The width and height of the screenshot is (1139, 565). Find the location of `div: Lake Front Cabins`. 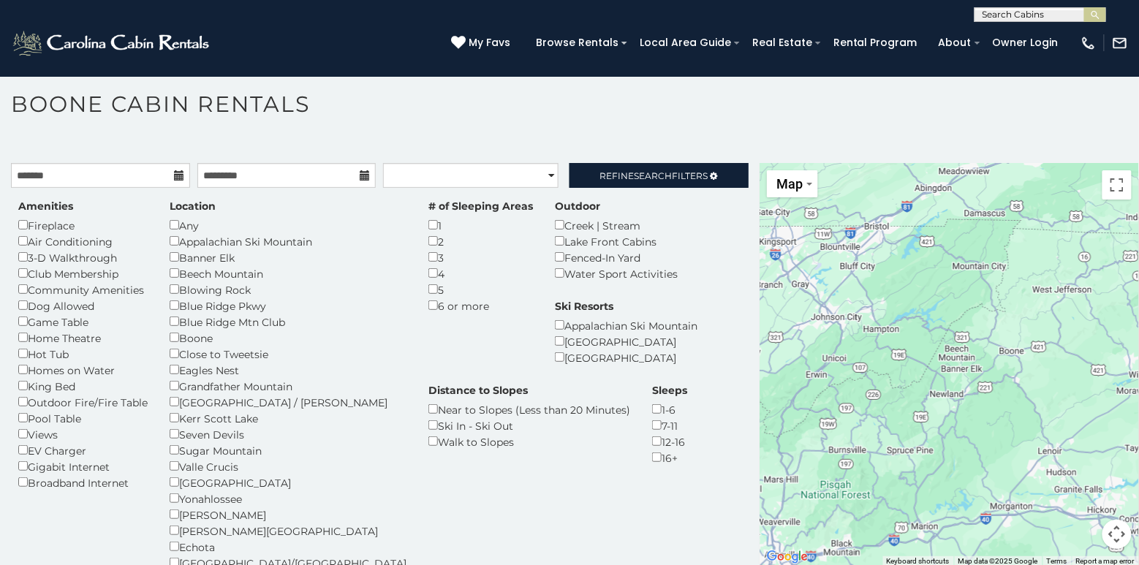

div: Lake Front Cabins is located at coordinates (616, 241).